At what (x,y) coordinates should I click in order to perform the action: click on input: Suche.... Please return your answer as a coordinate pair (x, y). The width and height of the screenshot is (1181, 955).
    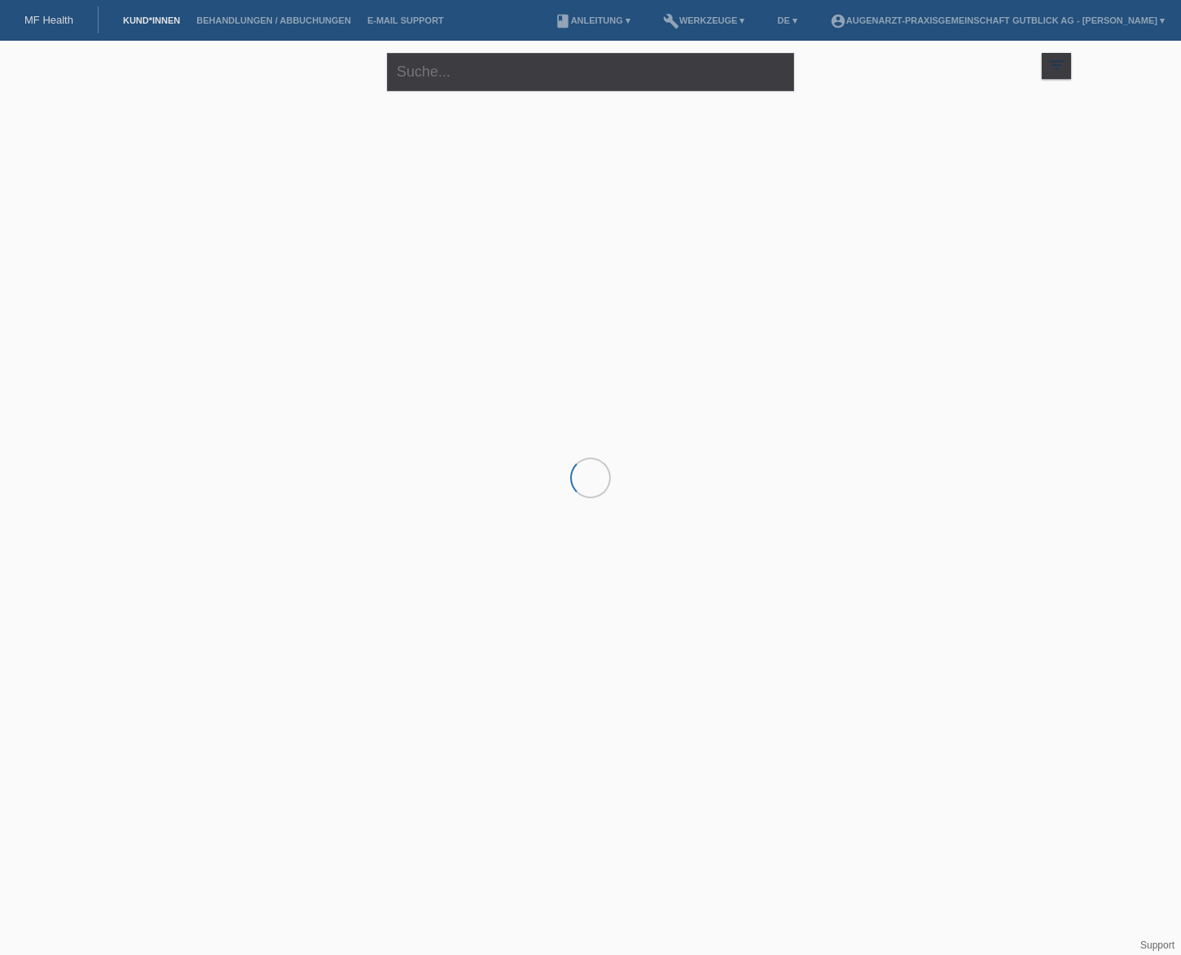
    Looking at the image, I should click on (590, 72).